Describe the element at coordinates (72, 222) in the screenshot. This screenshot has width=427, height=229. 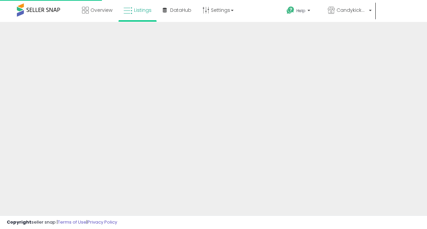
I see `a: Terms of Use` at that location.